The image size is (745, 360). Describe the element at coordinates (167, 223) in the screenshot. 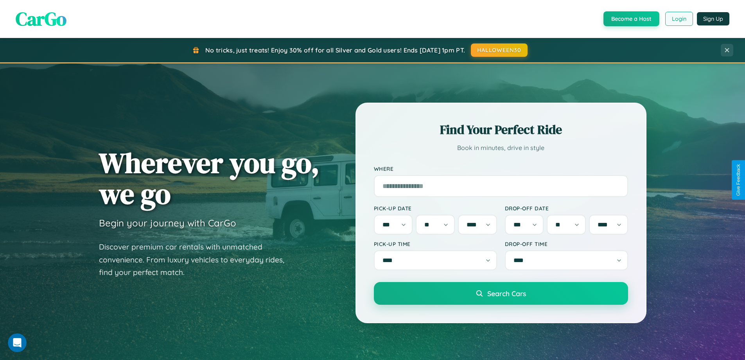

I see `h3: Begin your journey with CarGo` at that location.